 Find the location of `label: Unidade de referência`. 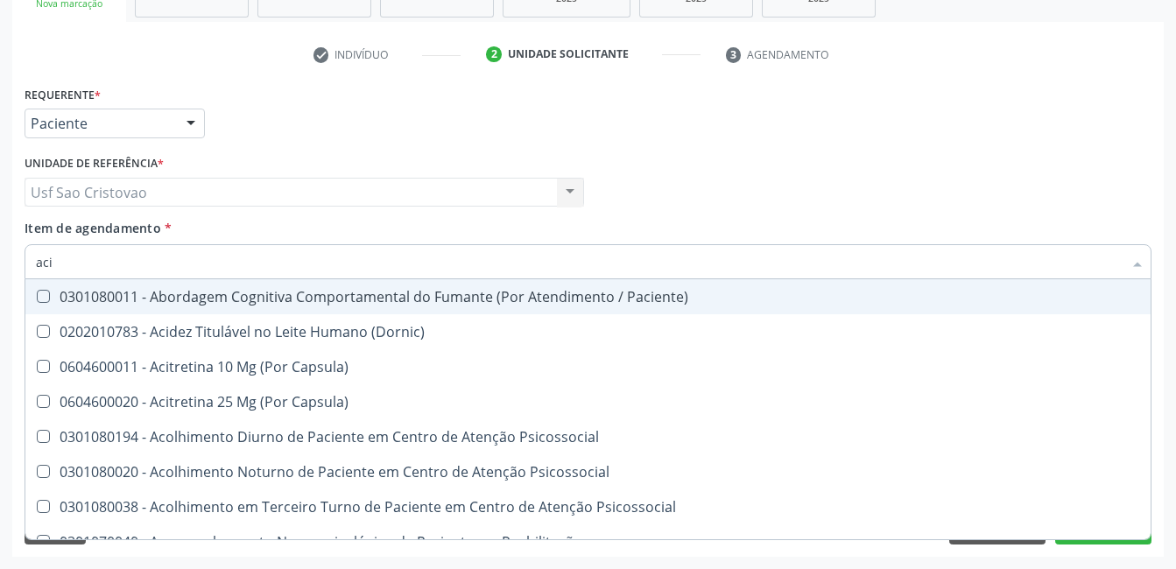

label: Unidade de referência is located at coordinates (94, 164).